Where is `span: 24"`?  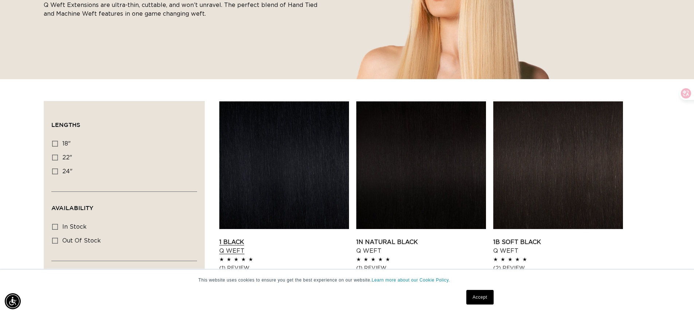
span: 24" is located at coordinates (67, 171).